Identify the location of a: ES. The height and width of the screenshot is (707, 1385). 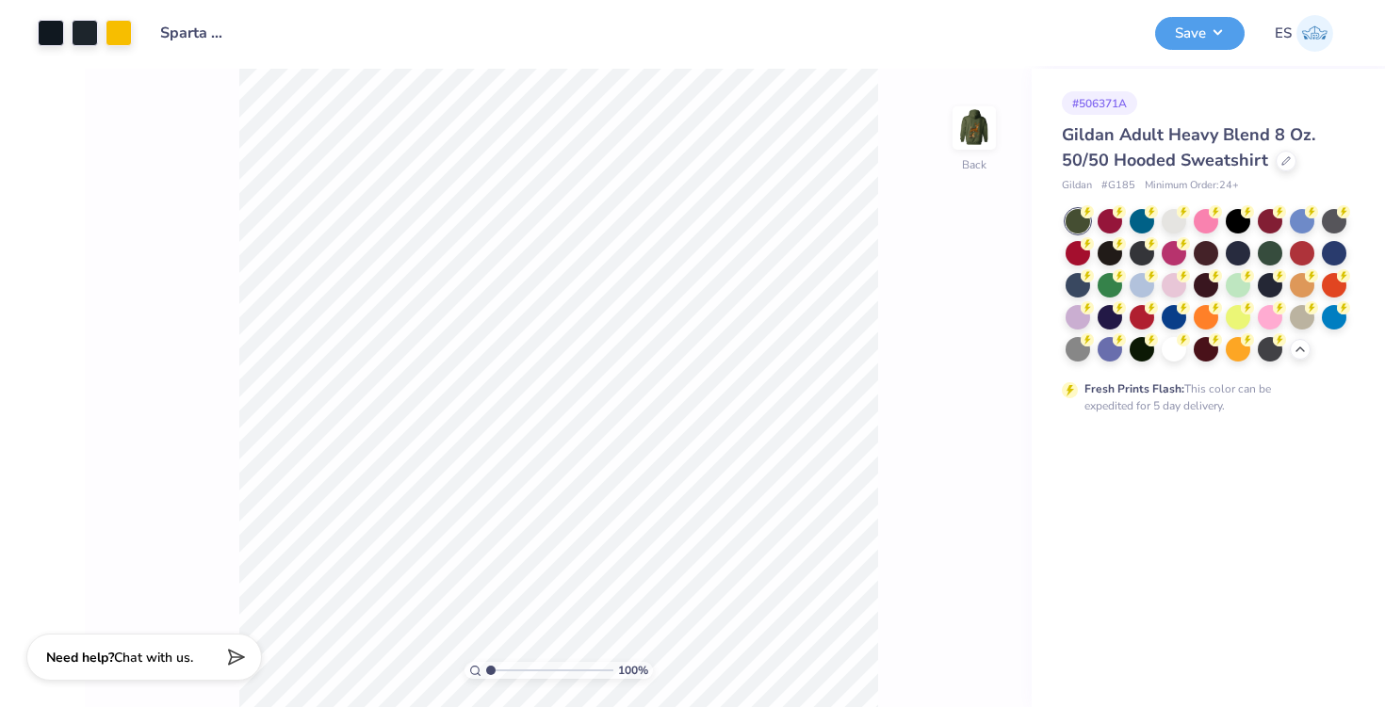
(1304, 33).